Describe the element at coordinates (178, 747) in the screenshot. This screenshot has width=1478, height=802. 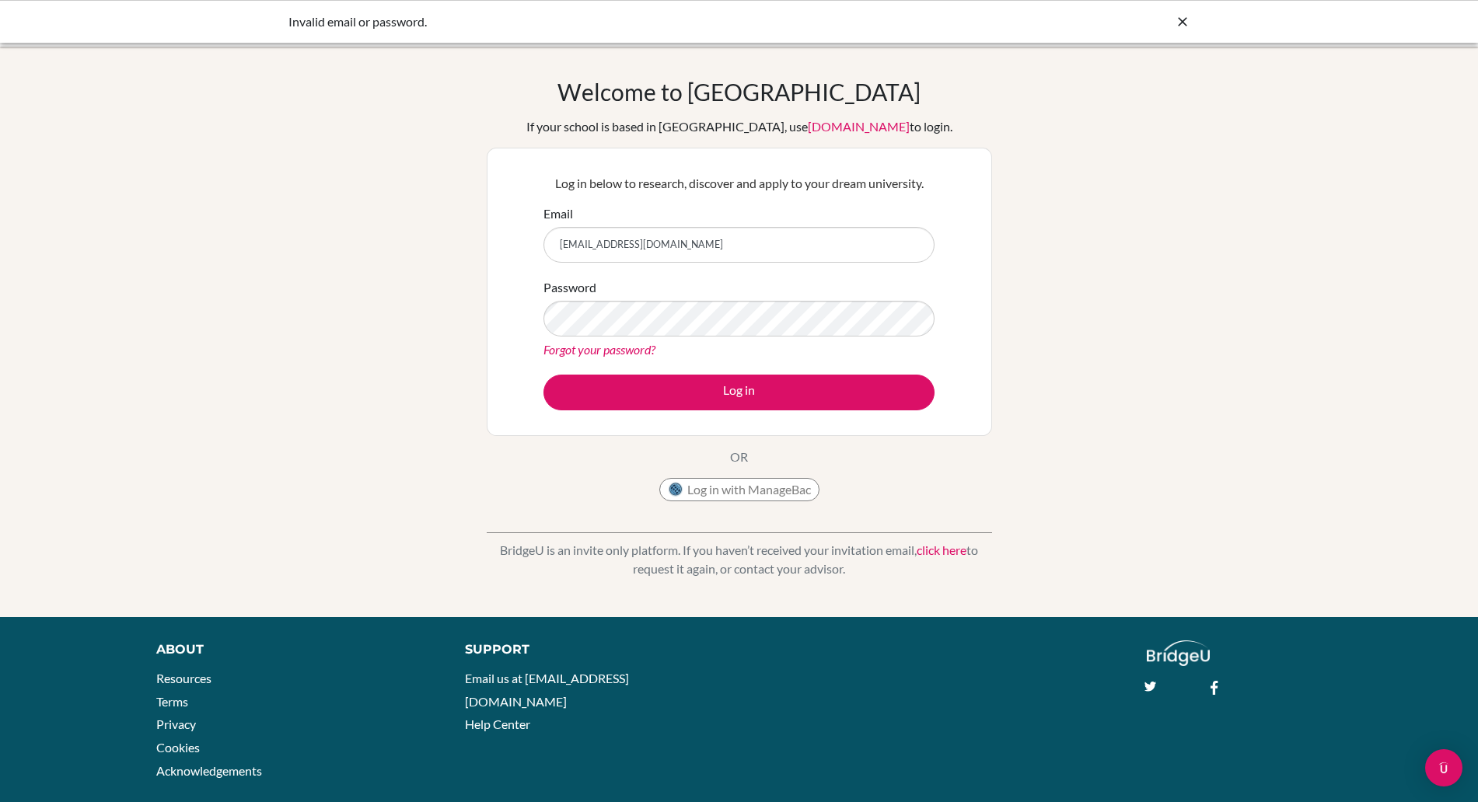
I see `a: Cookies` at that location.